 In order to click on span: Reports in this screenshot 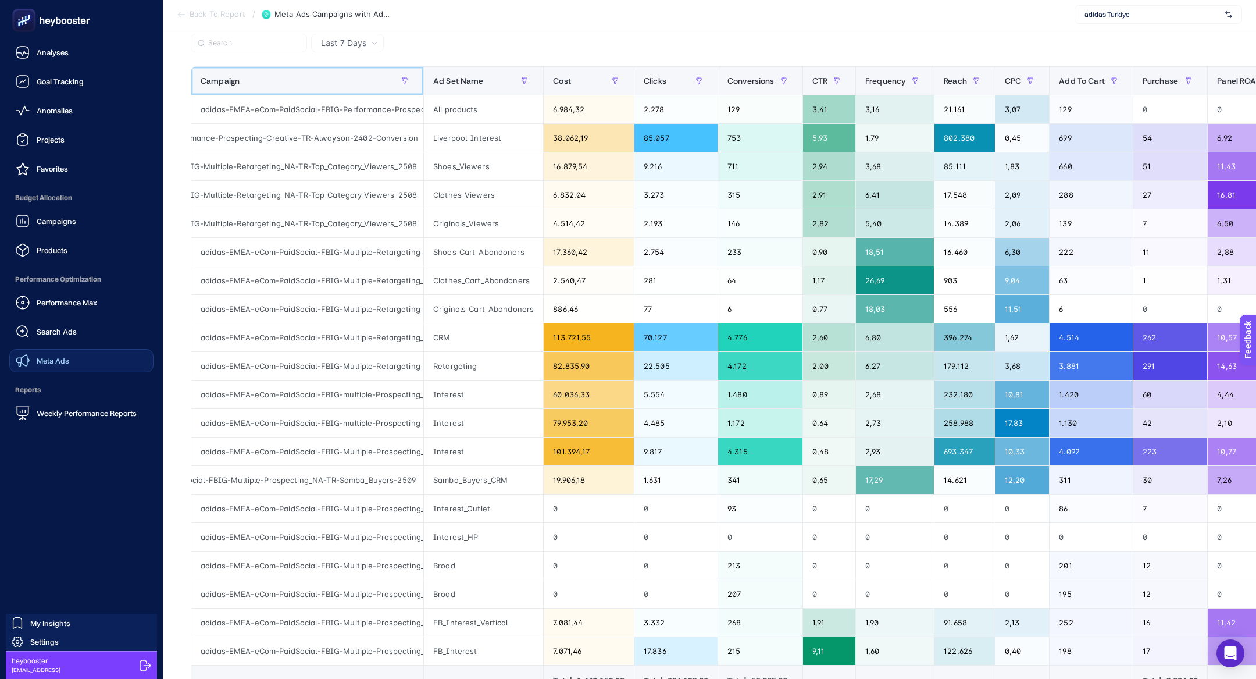, I will do `click(81, 390)`.